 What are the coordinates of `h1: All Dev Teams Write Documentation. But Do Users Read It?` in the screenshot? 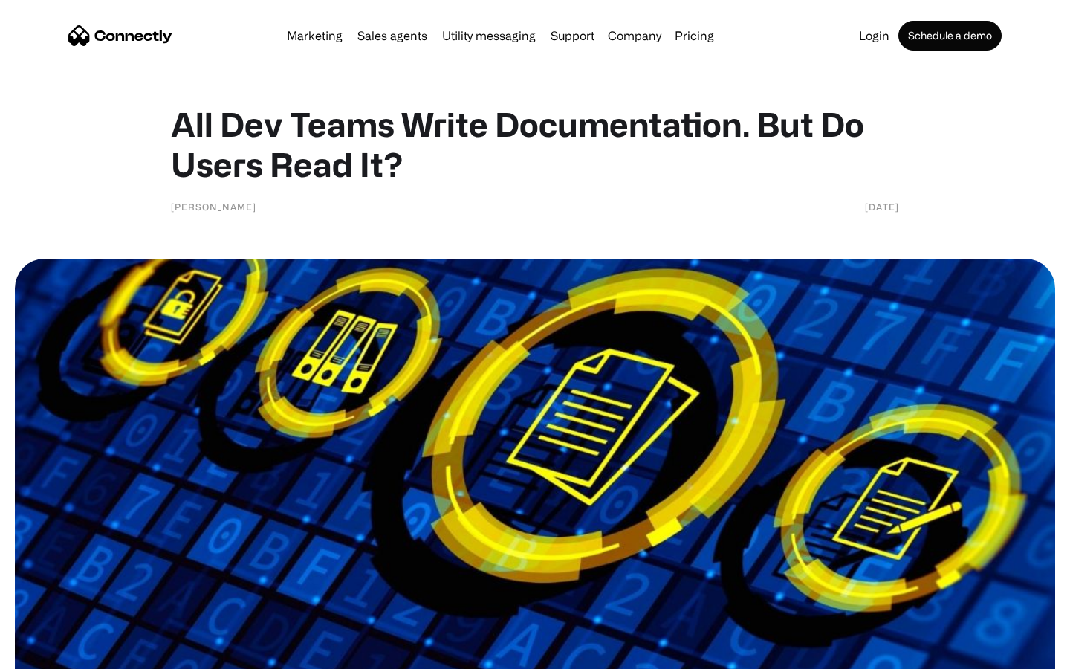 It's located at (535, 144).